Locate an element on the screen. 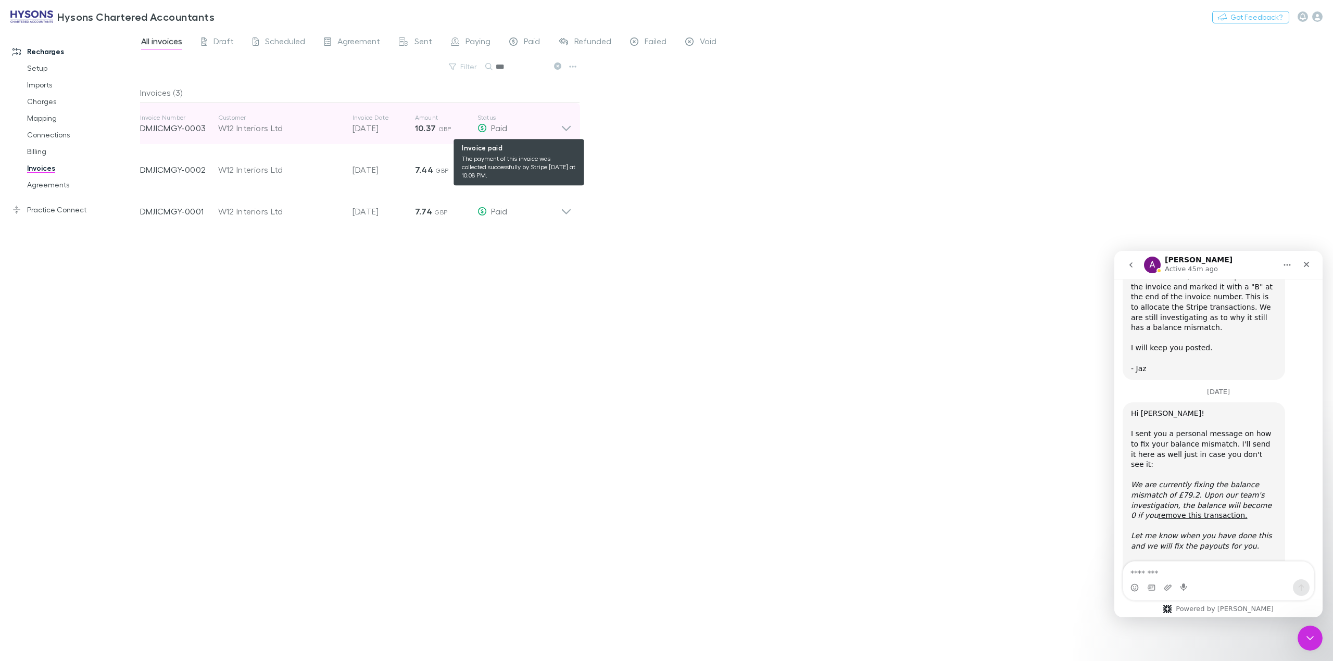 Image resolution: width=1333 pixels, height=661 pixels. i: Let me know when you have done this and we will fix the payouts for you. is located at coordinates (87, 290).